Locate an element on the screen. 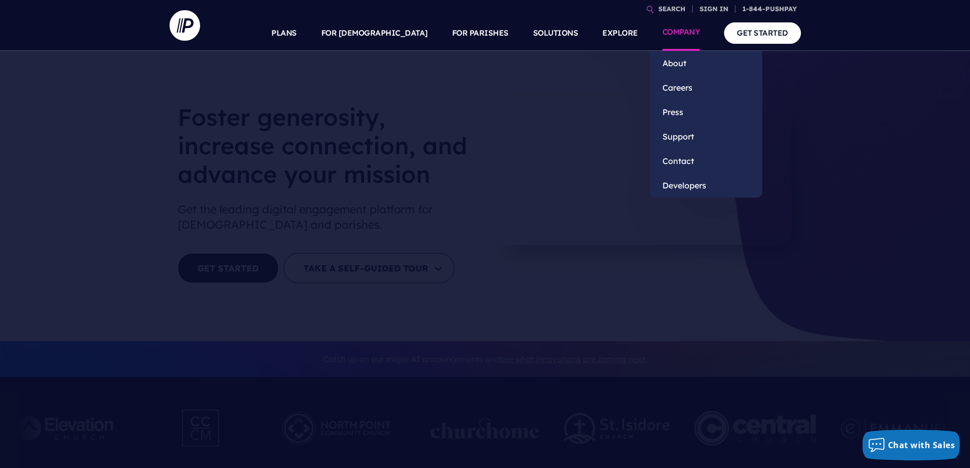  a: Developers is located at coordinates (706, 185).